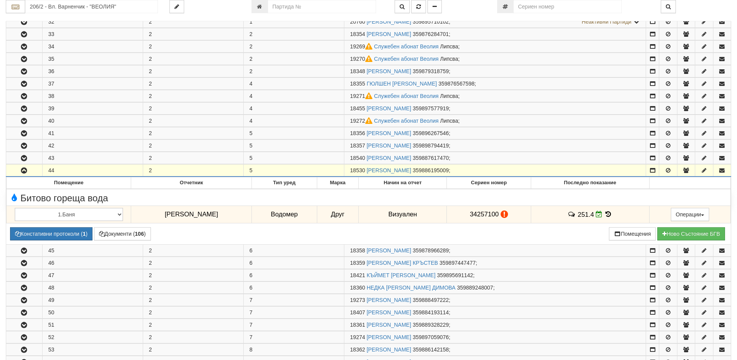  Describe the element at coordinates (93, 350) in the screenshot. I see `td: 53` at that location.